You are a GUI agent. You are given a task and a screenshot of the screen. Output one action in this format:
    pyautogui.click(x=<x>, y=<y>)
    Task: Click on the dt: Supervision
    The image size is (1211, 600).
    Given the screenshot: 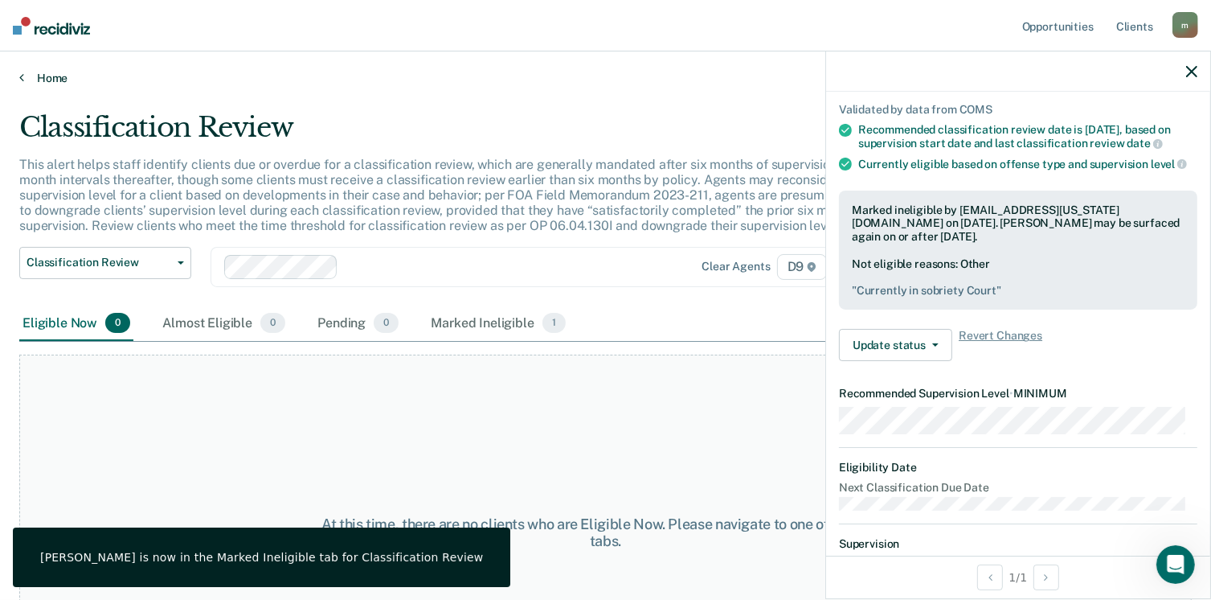 What is the action you would take?
    pyautogui.click(x=1018, y=543)
    